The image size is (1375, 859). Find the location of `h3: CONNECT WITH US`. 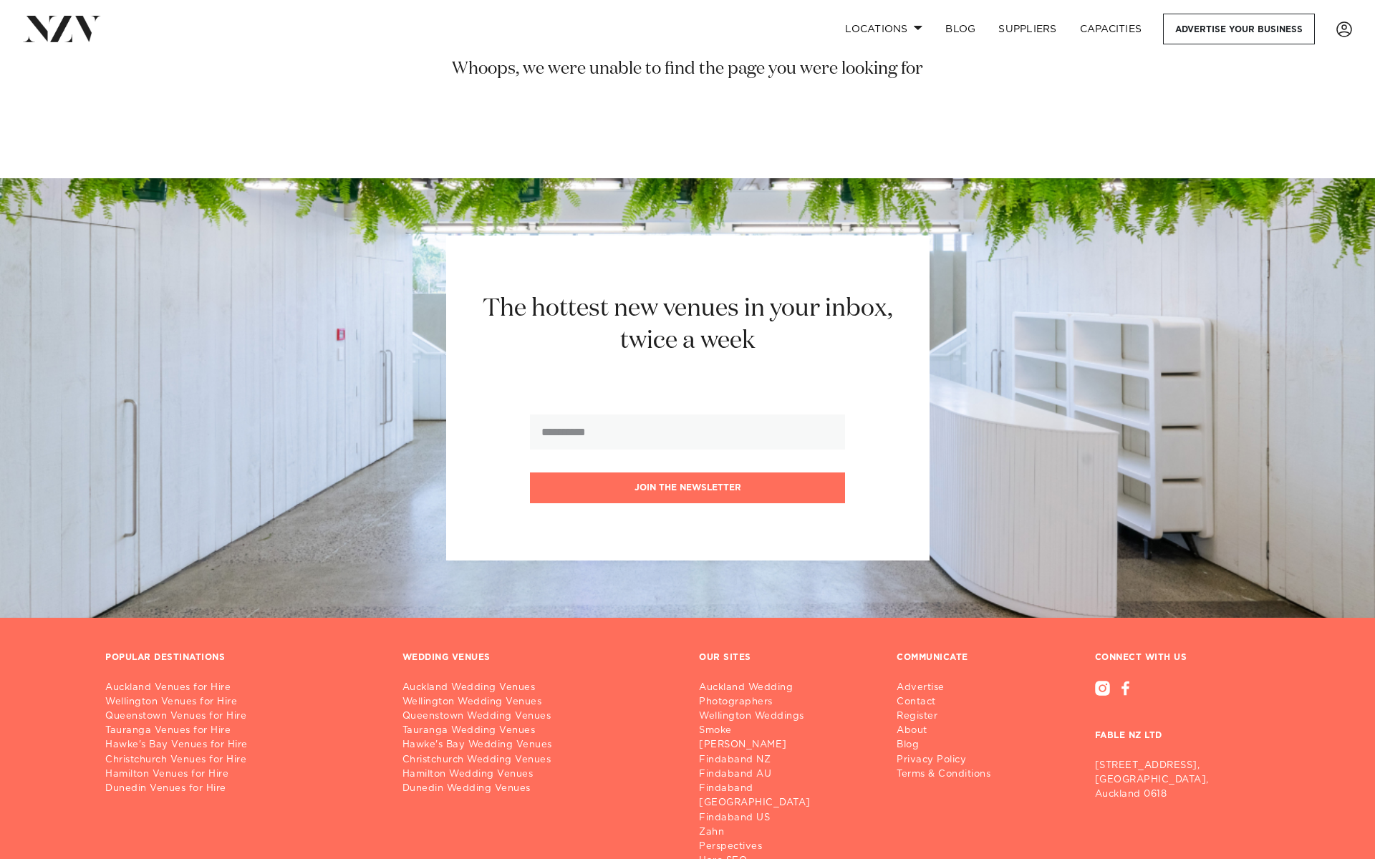

h3: CONNECT WITH US is located at coordinates (1182, 658).